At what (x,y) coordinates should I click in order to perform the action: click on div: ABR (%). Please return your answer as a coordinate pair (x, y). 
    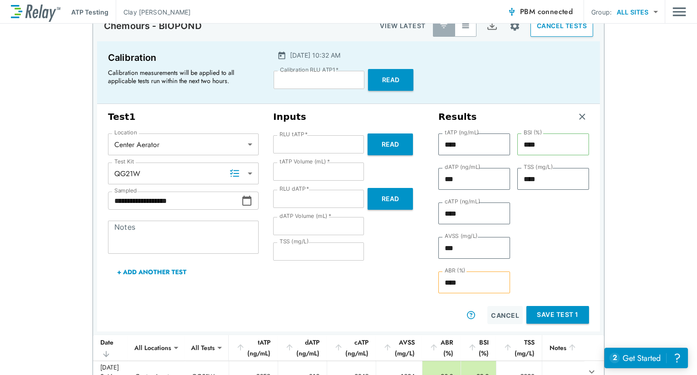
    Looking at the image, I should click on (441, 348).